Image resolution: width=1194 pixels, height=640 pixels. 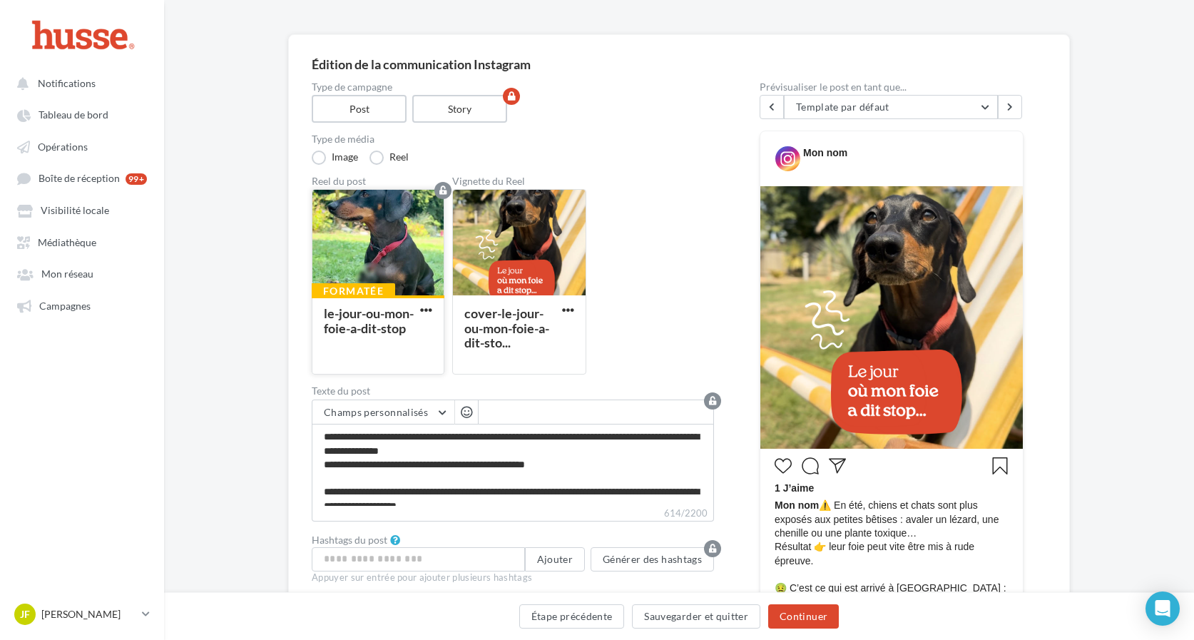 What do you see at coordinates (73, 115) in the screenshot?
I see `span: Tableau de bord` at bounding box center [73, 115].